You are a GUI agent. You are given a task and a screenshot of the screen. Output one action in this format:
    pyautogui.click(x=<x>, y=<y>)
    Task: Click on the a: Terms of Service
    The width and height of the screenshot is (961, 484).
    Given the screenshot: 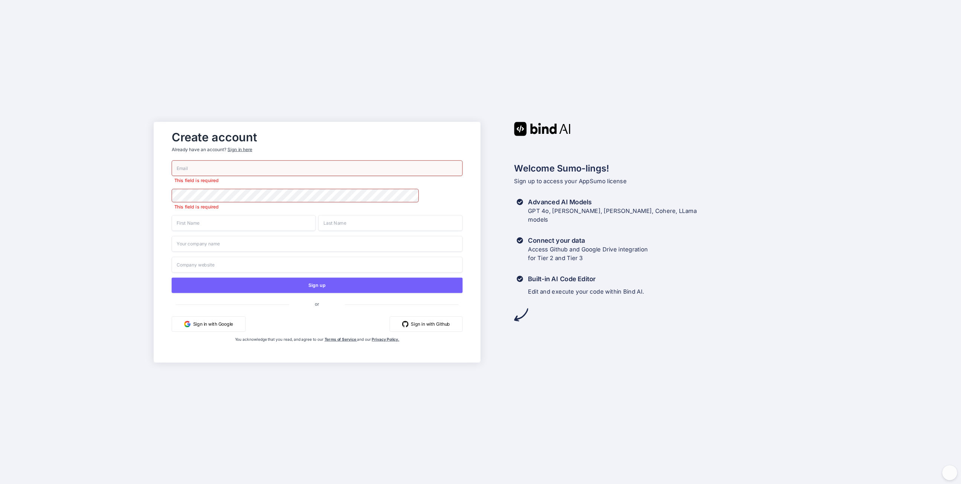 What is the action you would take?
    pyautogui.click(x=341, y=339)
    